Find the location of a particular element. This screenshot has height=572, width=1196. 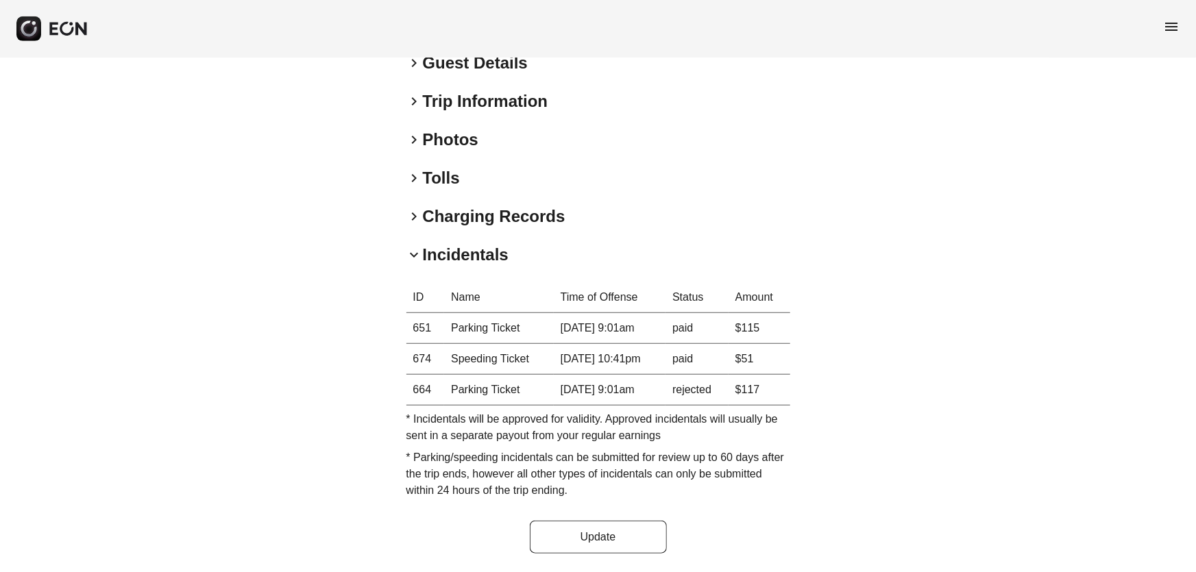

span: keyboard_arrow_down is located at coordinates (415, 255).